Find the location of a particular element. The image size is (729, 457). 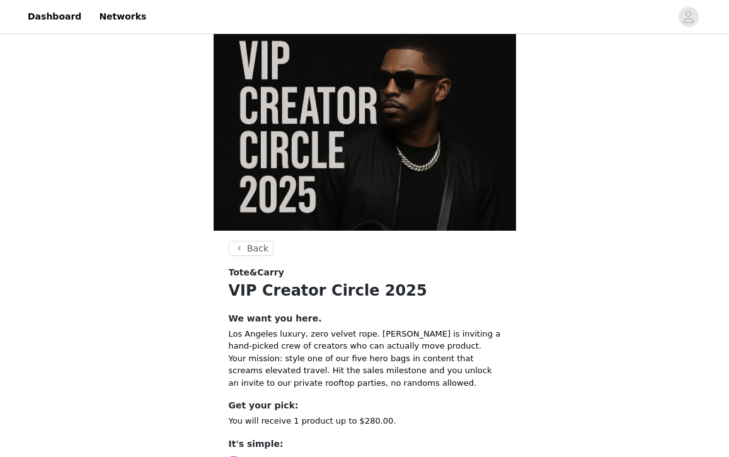

button: Back is located at coordinates (251, 248).